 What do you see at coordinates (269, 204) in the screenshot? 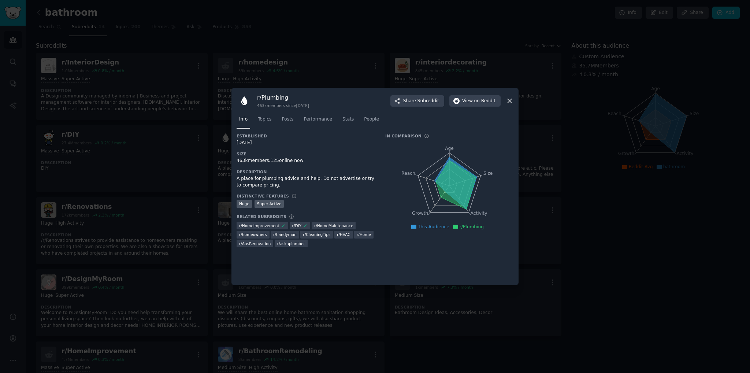
I see `div: Super Active` at bounding box center [269, 204].